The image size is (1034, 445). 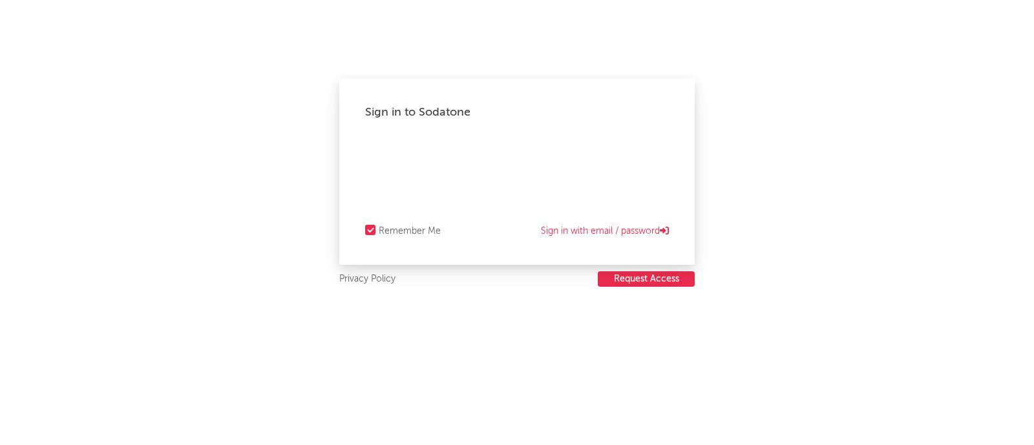 I want to click on div: Sign in to Sodatone, so click(x=517, y=112).